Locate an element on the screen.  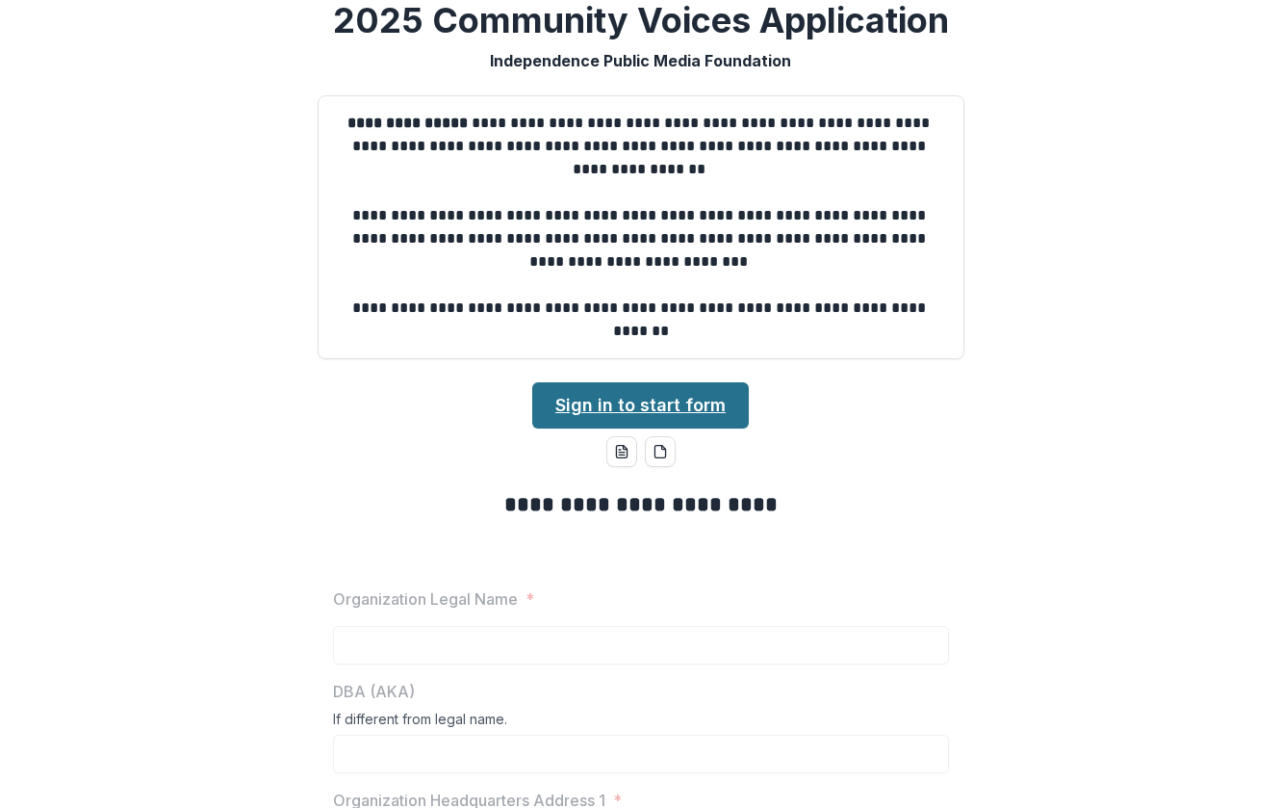
a: Sign in to start form is located at coordinates (640, 405).